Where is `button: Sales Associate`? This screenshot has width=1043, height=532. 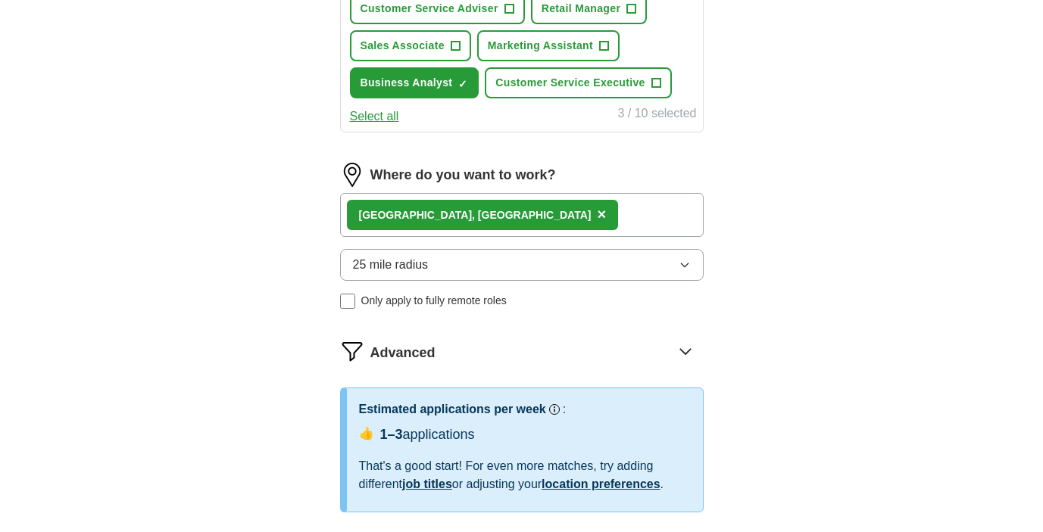 button: Sales Associate is located at coordinates (410, 45).